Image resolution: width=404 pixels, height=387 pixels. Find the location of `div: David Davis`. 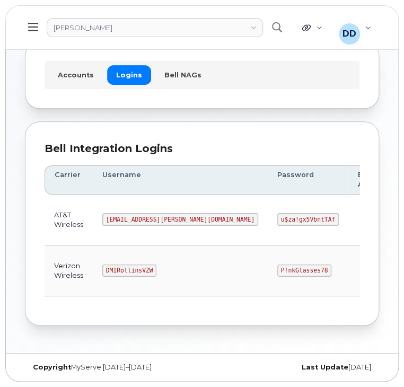

div: David Davis is located at coordinates (355, 28).